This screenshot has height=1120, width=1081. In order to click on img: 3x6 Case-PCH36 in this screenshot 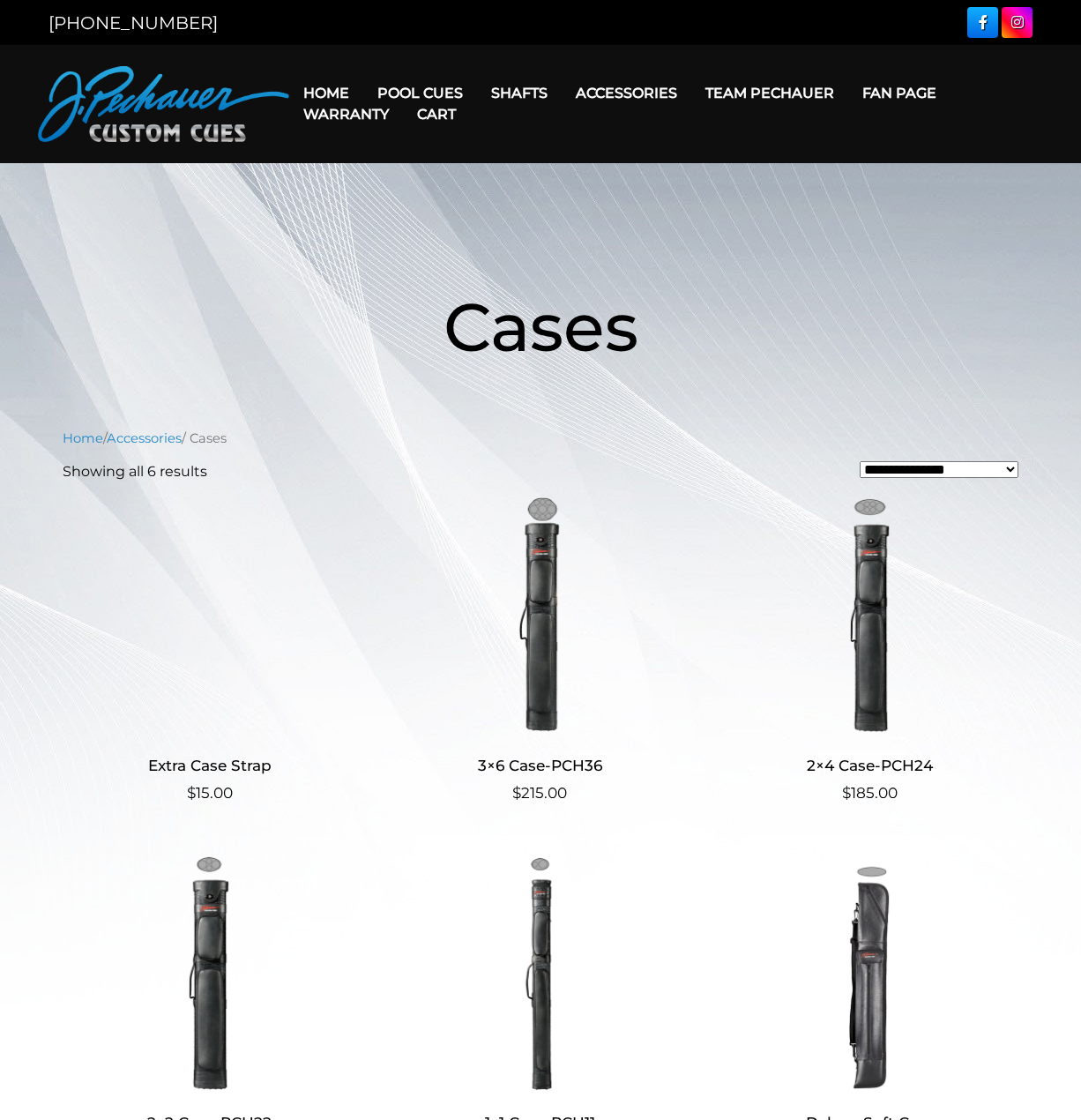, I will do `click(540, 615)`.